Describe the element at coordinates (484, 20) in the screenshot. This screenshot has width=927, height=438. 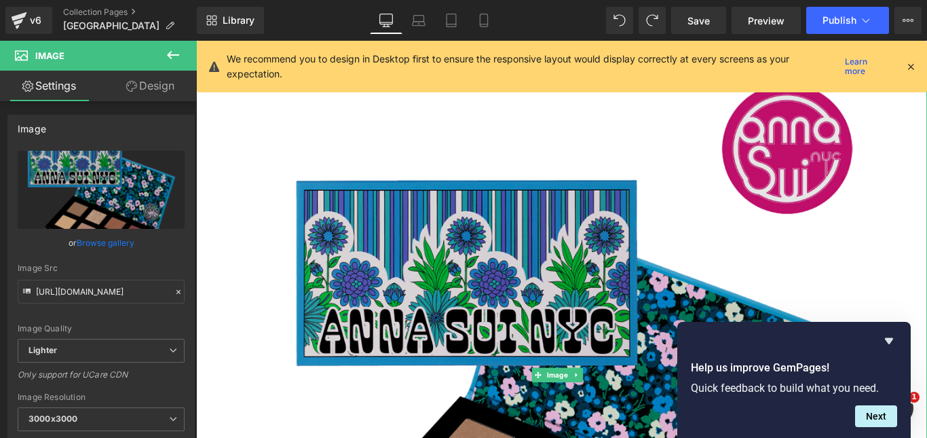
I see `a: Mobile` at that location.